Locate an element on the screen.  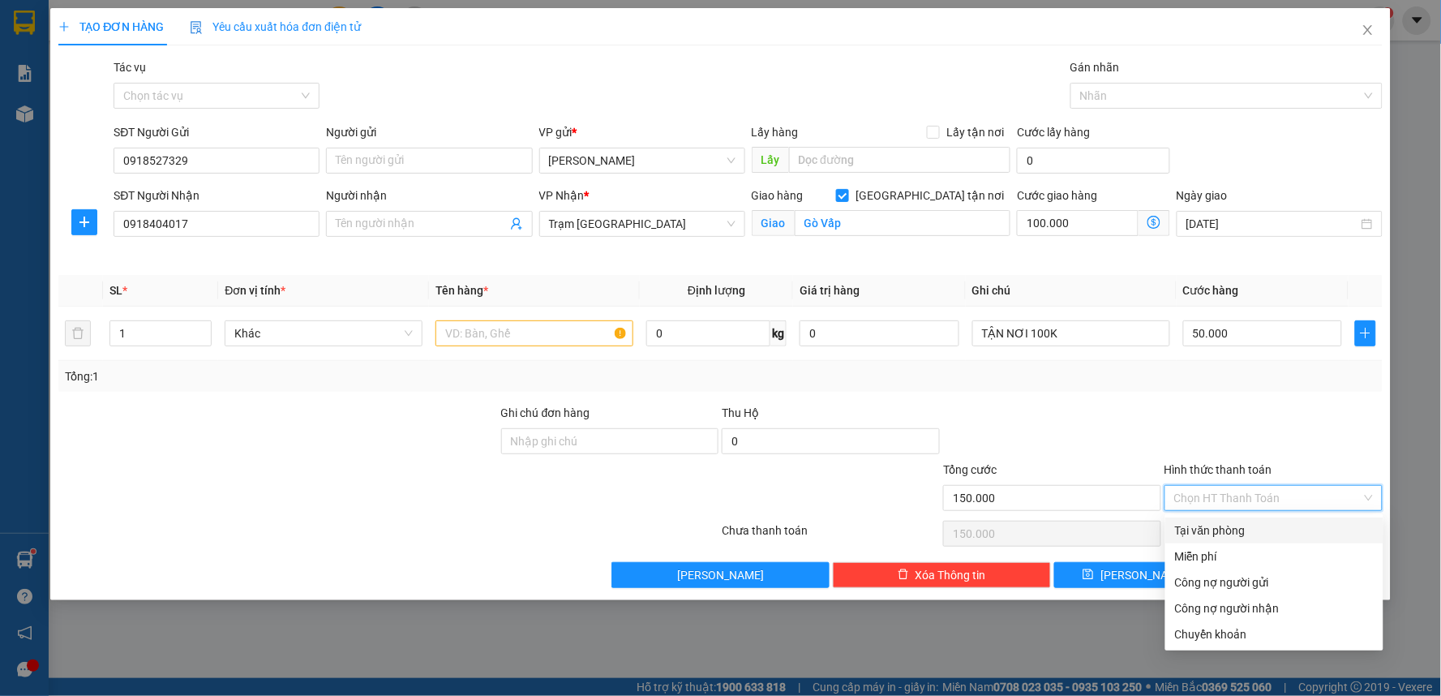
input: Ngày giao is located at coordinates (1272, 224).